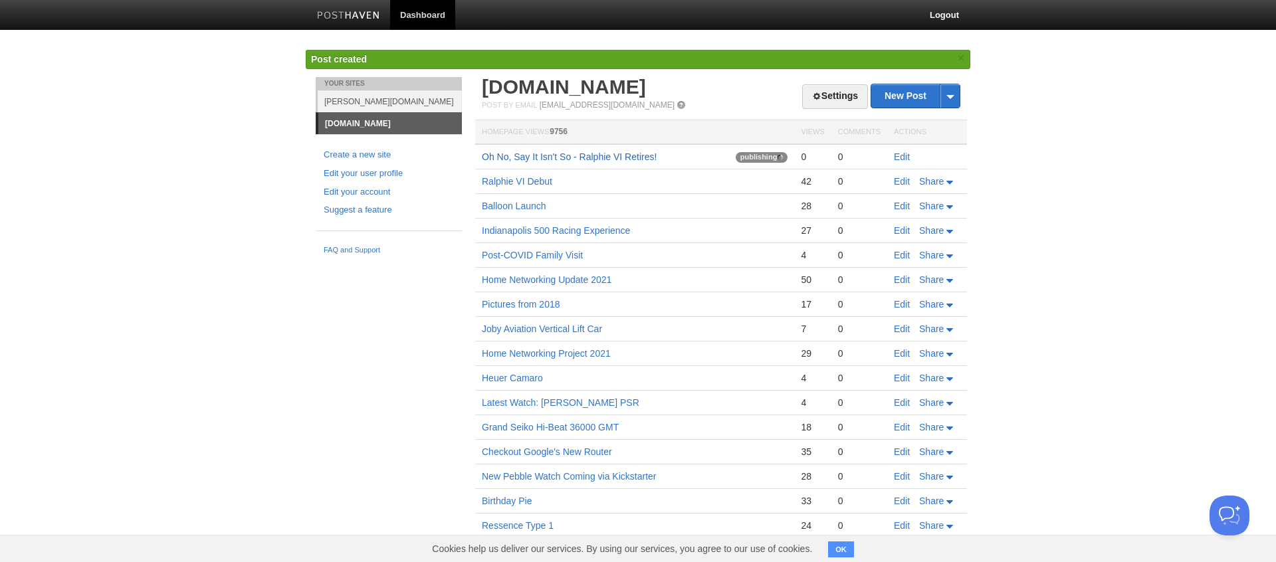 The image size is (1276, 562). I want to click on th: Comments, so click(860, 132).